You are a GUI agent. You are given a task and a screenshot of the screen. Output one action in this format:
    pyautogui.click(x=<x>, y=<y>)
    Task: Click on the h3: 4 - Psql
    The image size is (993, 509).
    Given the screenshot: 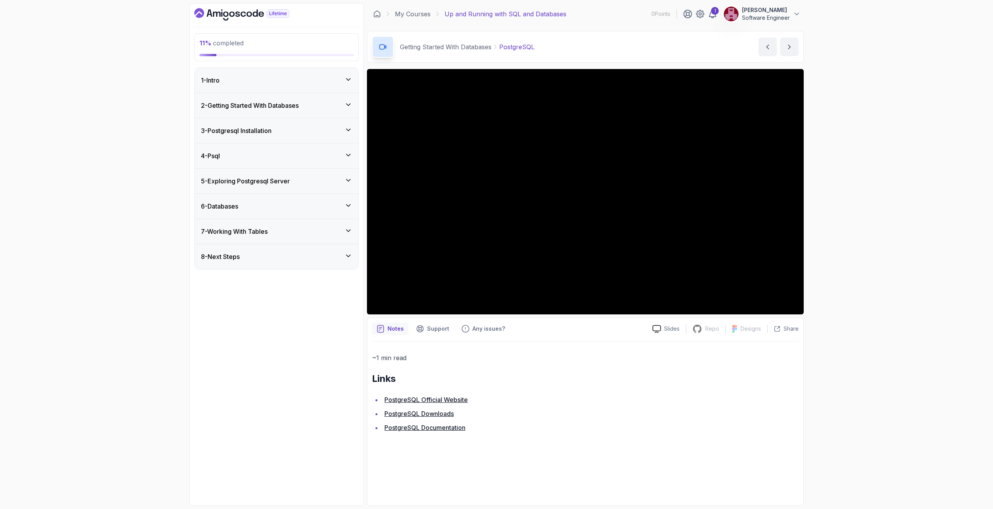 What is the action you would take?
    pyautogui.click(x=210, y=156)
    